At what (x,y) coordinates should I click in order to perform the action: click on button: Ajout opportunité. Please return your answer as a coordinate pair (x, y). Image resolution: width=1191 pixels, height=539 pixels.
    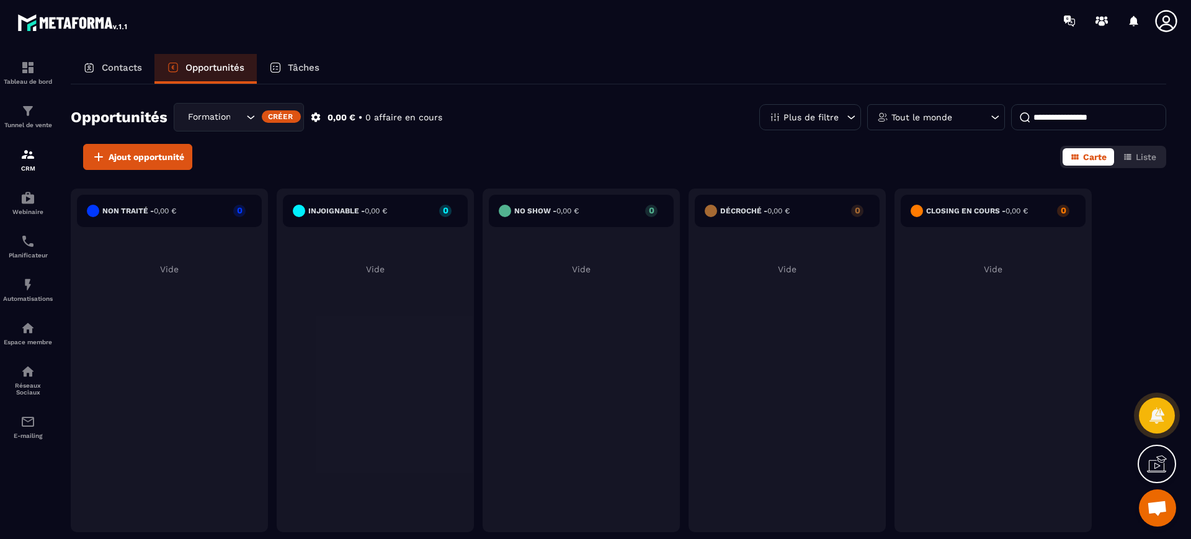
    Looking at the image, I should click on (138, 157).